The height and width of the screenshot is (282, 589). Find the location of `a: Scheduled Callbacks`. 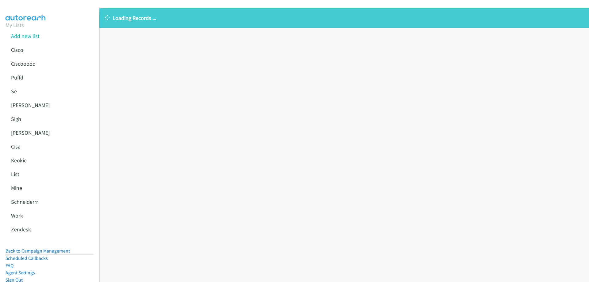

a: Scheduled Callbacks is located at coordinates (27, 258).